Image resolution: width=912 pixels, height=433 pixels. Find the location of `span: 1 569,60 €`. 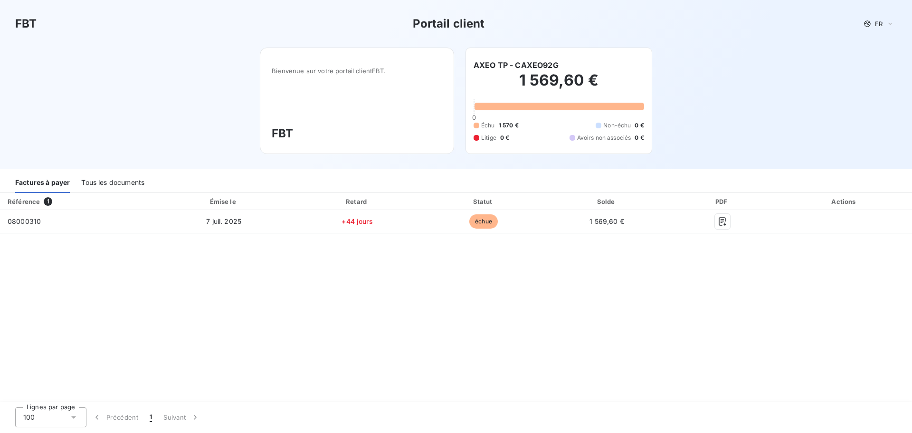

span: 1 569,60 € is located at coordinates (607, 221).